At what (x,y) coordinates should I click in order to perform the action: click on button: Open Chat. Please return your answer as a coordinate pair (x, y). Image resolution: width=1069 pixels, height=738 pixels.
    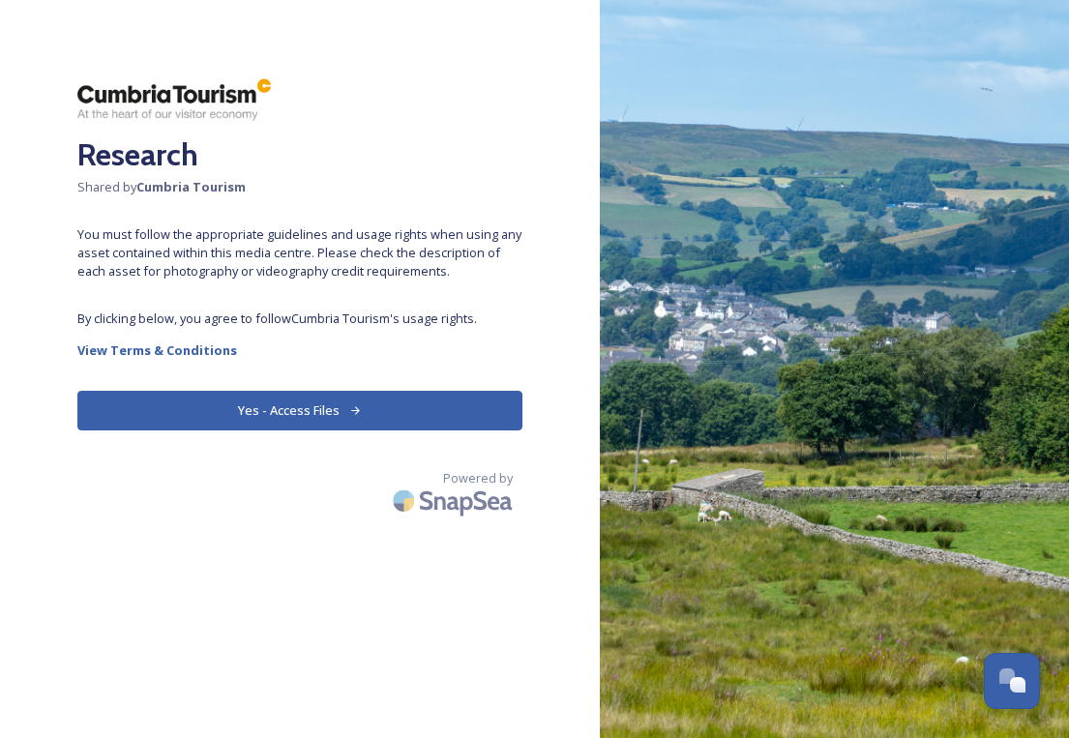
    Looking at the image, I should click on (1012, 681).